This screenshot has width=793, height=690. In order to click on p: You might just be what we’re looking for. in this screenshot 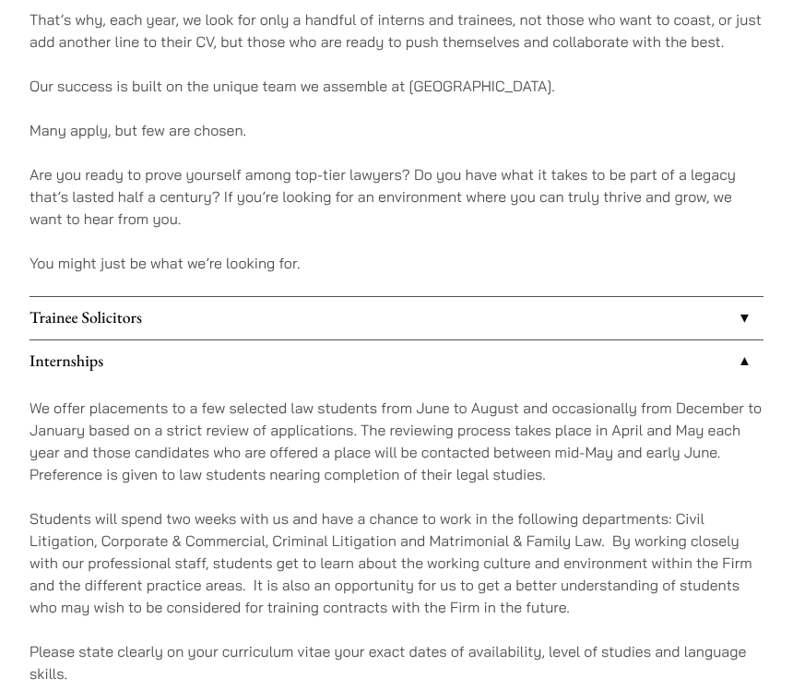, I will do `click(397, 263)`.